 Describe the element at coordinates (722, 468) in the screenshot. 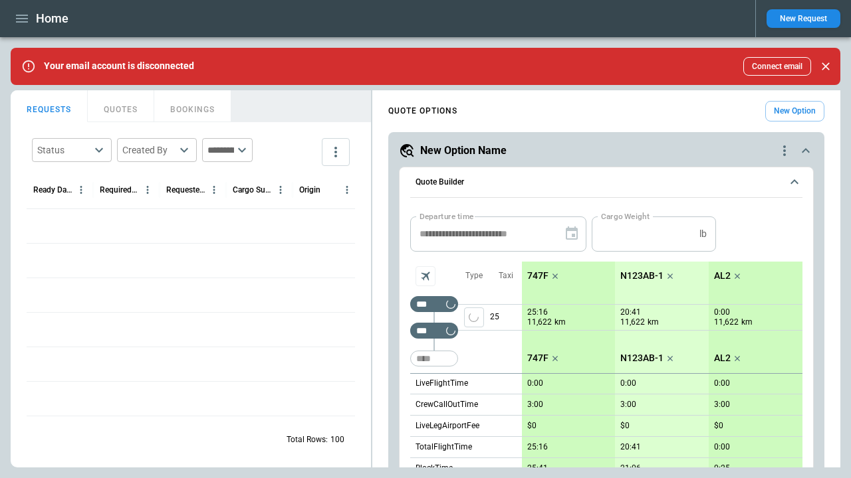

I see `p: 0:25` at that location.